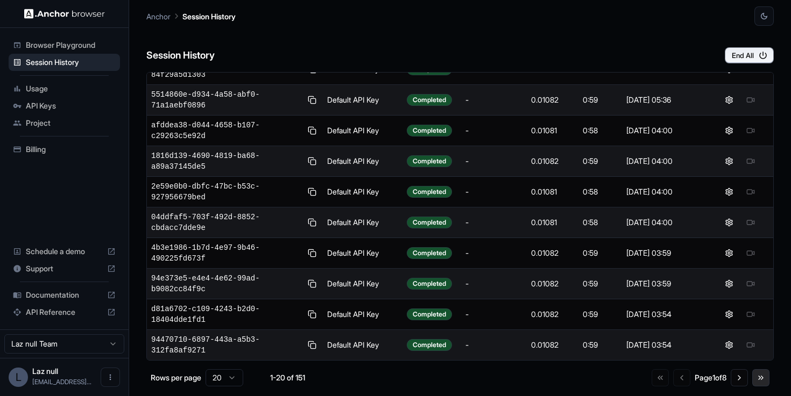  What do you see at coordinates (226, 100) in the screenshot?
I see `span: 5514860e-d934-4a58-abf0-71a1aebf0896` at bounding box center [226, 100].